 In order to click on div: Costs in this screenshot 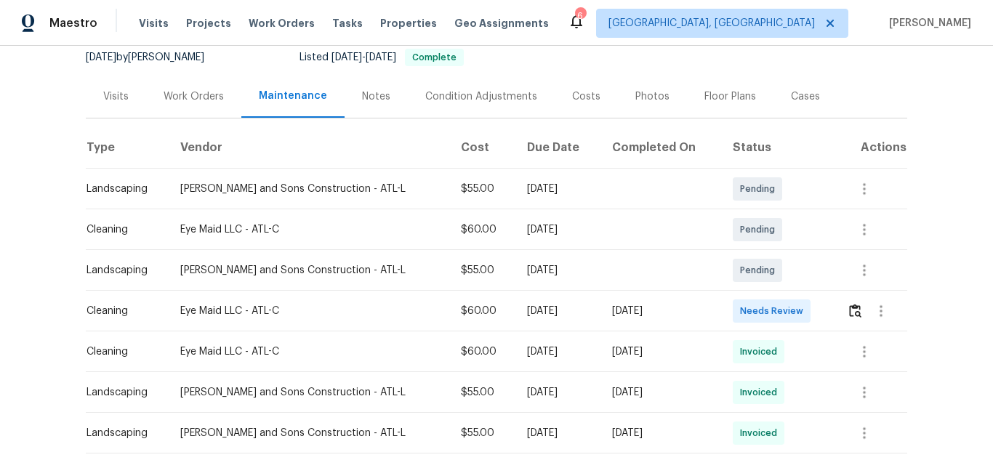, I will do `click(586, 97)`.